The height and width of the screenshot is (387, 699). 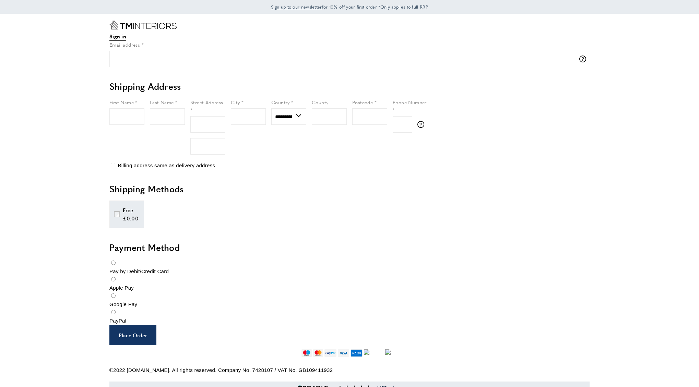 I want to click on span: for 10% off your first order *Only applies to full RRP, so click(x=350, y=7).